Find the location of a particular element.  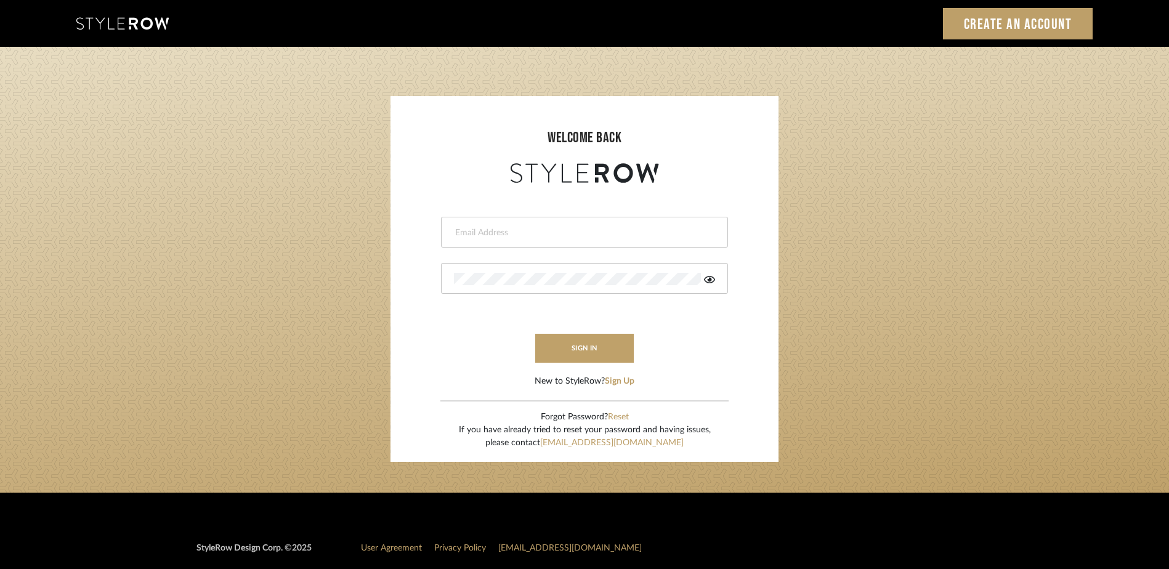

div: welcome back is located at coordinates (585, 138).